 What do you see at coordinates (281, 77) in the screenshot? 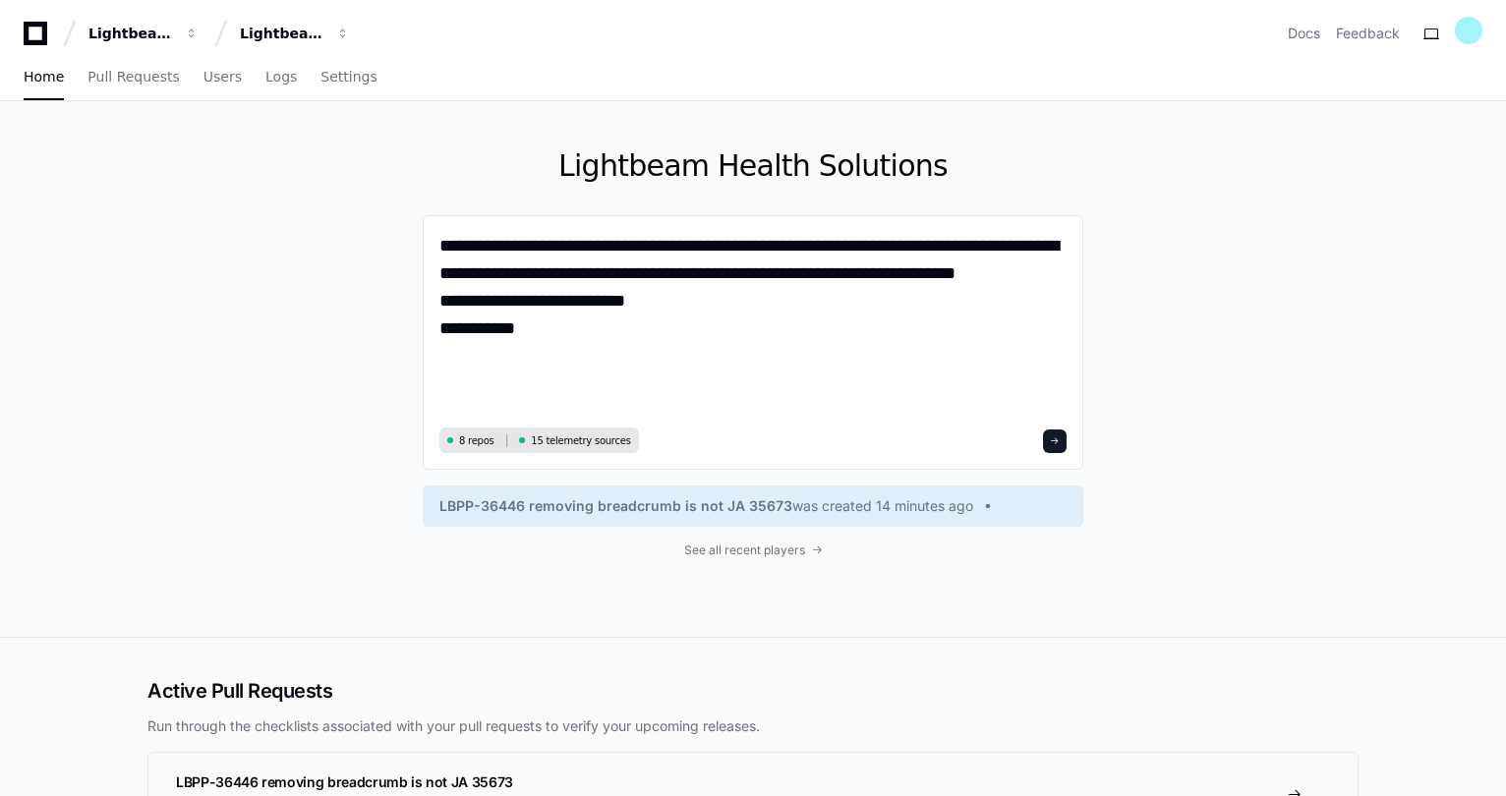
I see `span: Logs` at bounding box center [281, 77].